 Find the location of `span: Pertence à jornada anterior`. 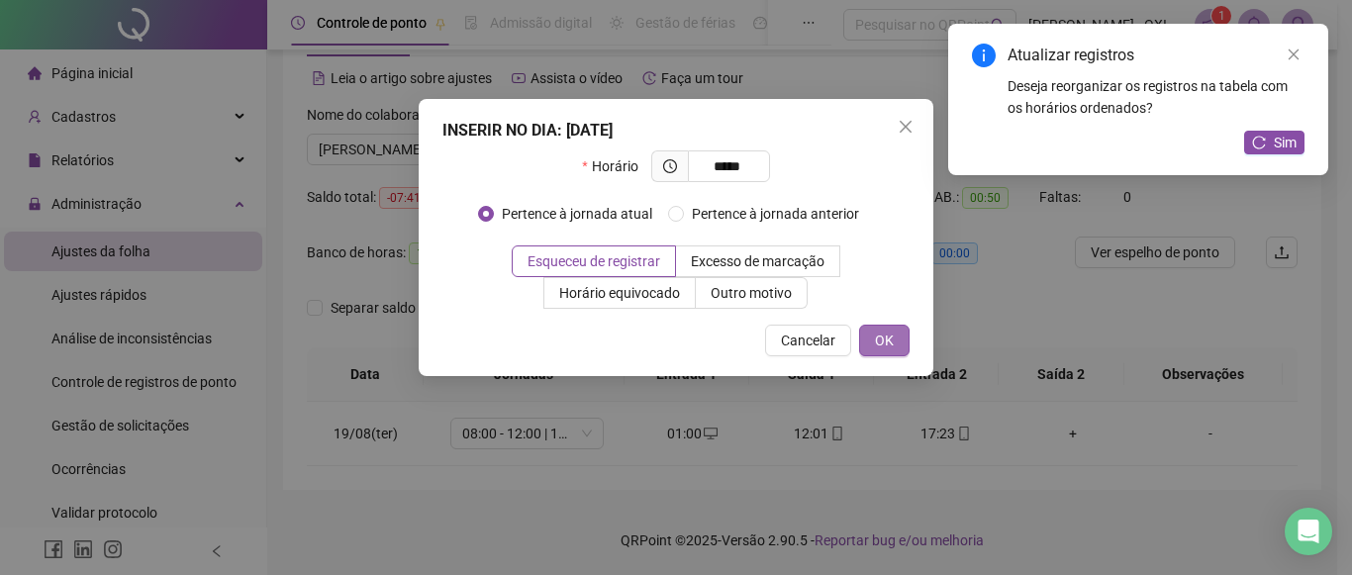

span: Pertence à jornada anterior is located at coordinates (775, 214).